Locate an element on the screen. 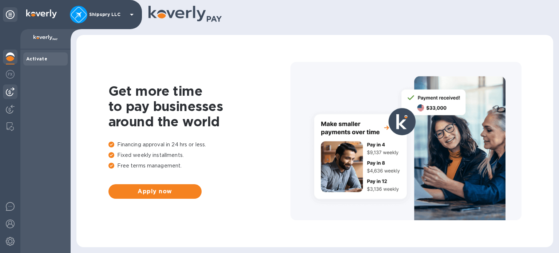  p: Financing approval in 24 hrs or less. is located at coordinates (199, 145).